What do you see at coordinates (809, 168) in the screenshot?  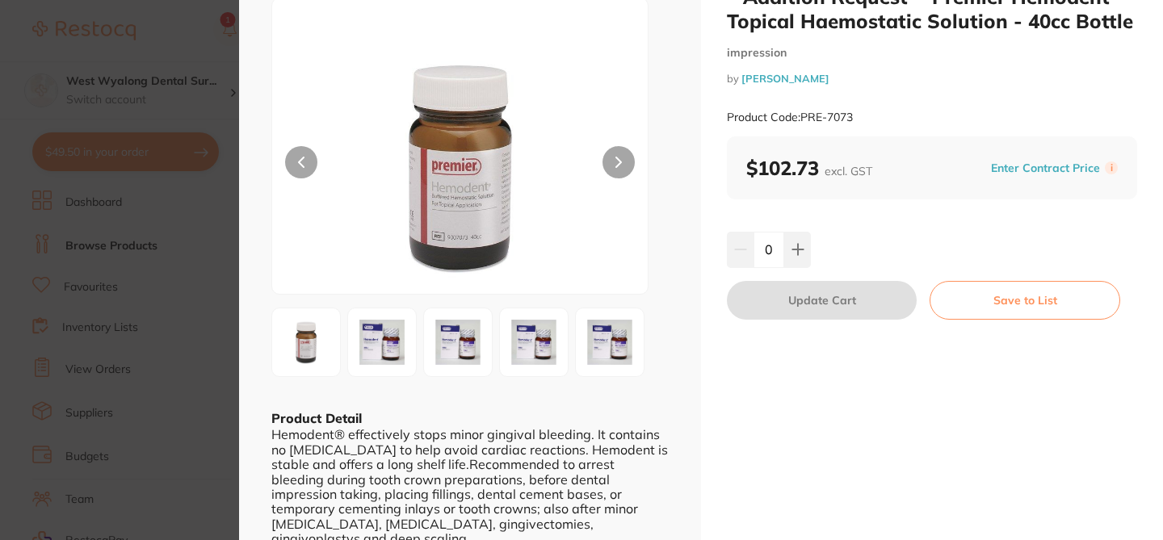 I see `b: $102.73` at bounding box center [809, 168].